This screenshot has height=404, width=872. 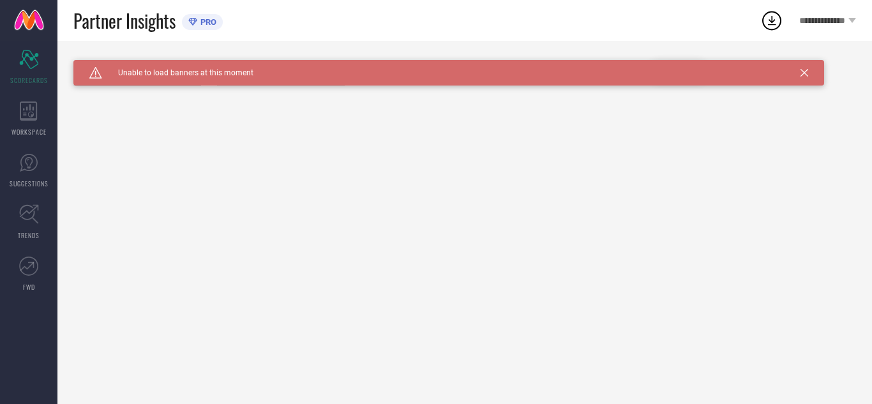 I want to click on span: SCORECARDS, so click(x=29, y=80).